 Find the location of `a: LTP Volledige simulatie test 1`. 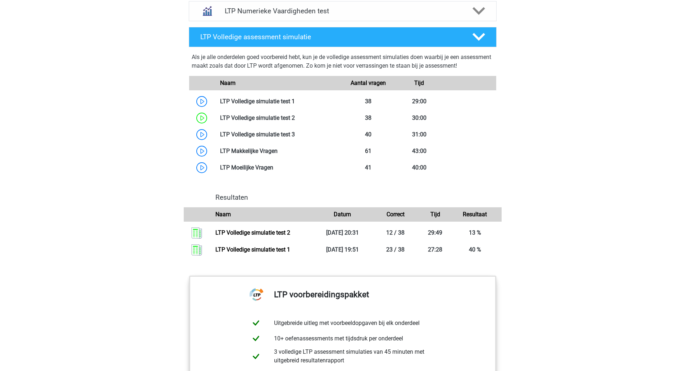

a: LTP Volledige simulatie test 1 is located at coordinates (253, 249).